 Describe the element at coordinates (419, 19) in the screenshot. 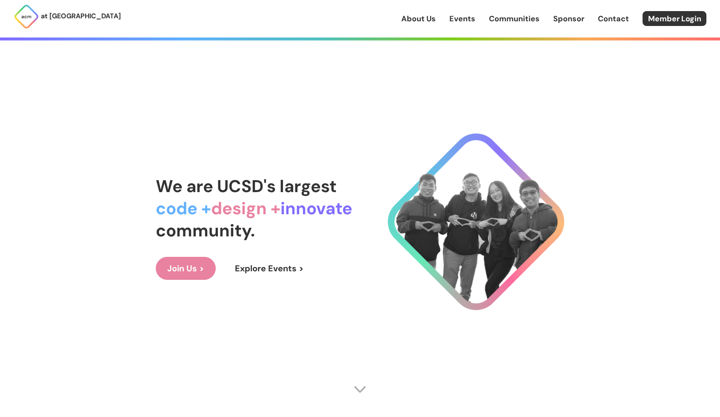

I see `a: About Us` at that location.